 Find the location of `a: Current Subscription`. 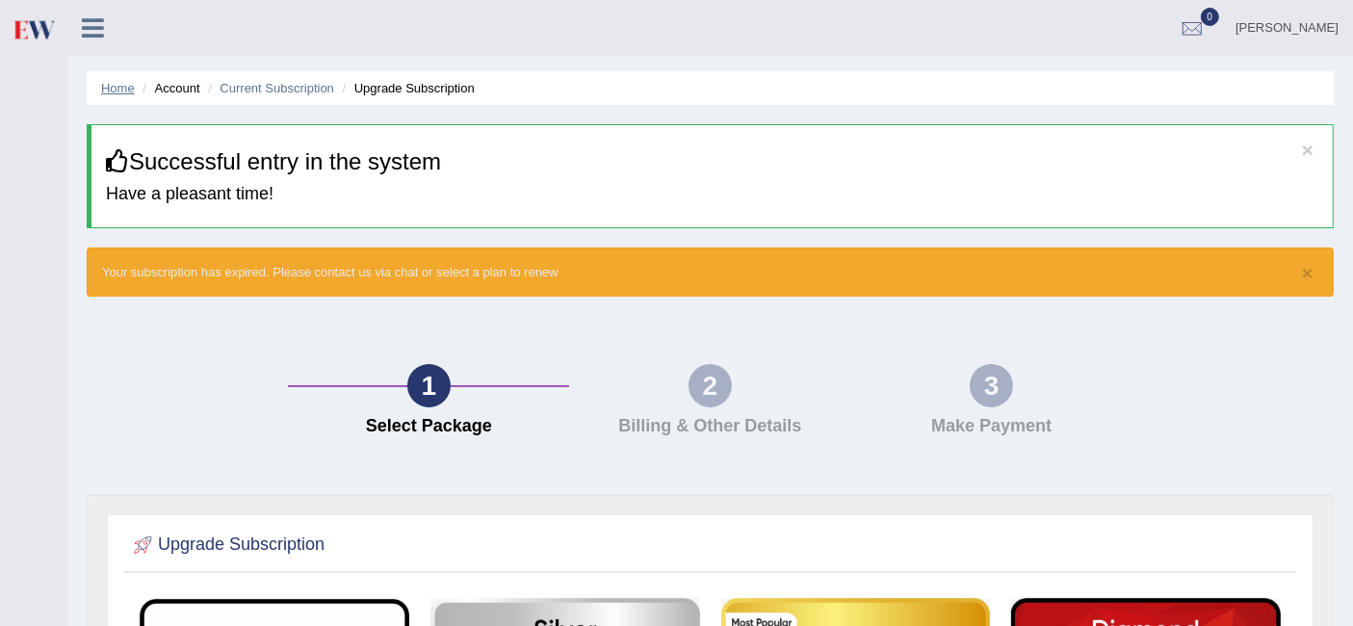

a: Current Subscription is located at coordinates (276, 88).